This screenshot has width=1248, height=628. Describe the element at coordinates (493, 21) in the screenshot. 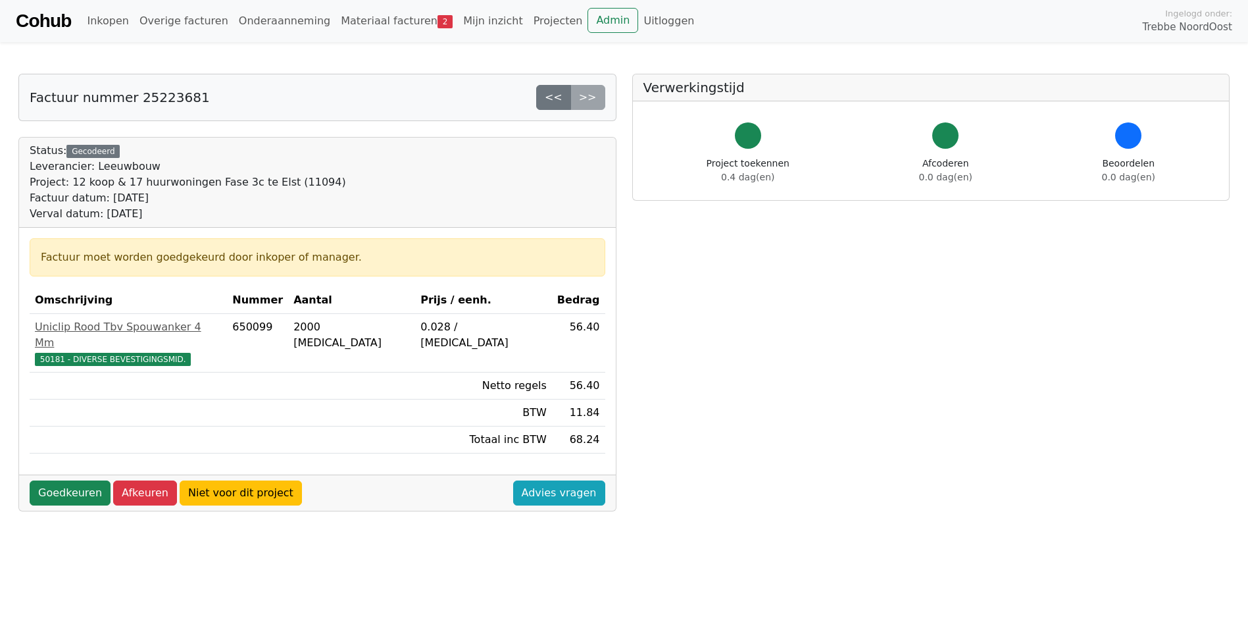

I see `a: Mijn inzicht` at that location.